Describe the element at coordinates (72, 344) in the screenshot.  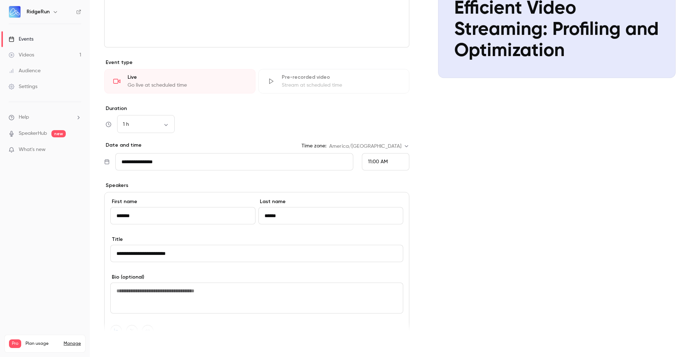
I see `a: Manage` at that location.